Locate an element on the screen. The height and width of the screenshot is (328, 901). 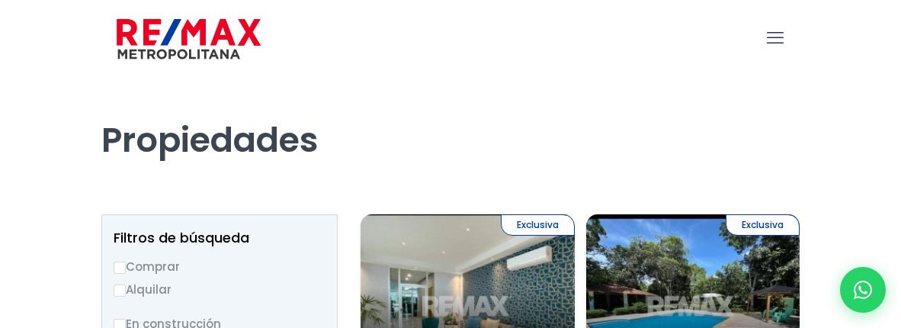
a: mobile menu is located at coordinates (775, 38).